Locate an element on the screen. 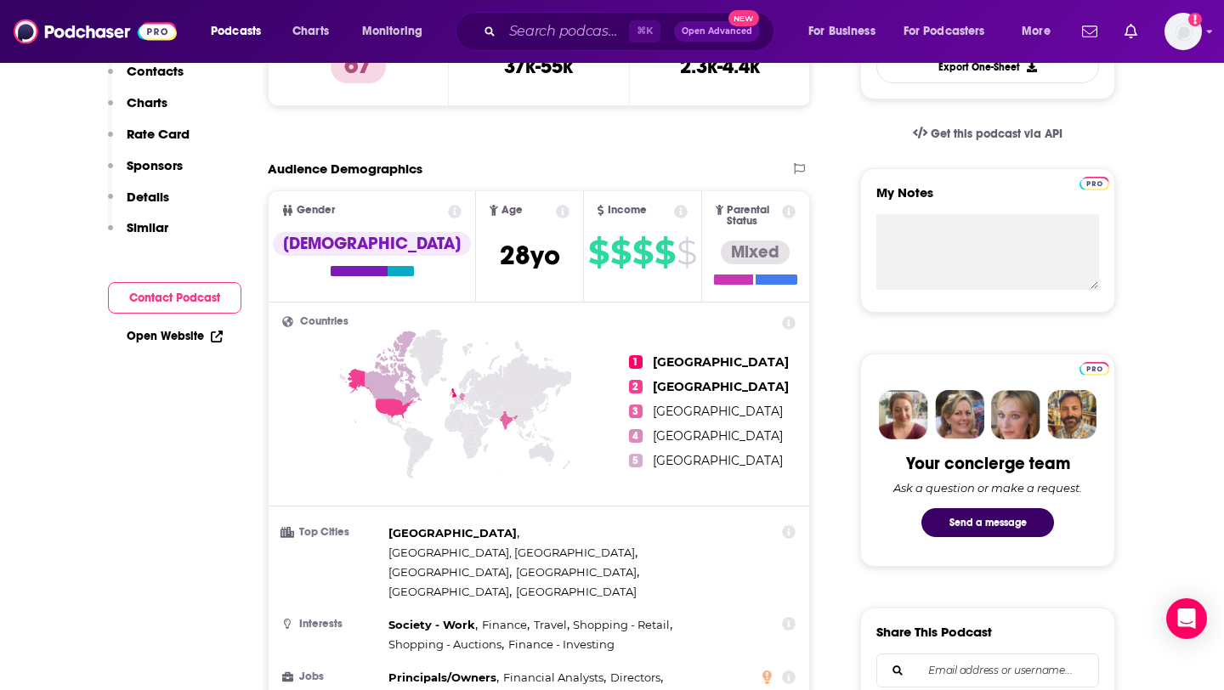  span: 2 is located at coordinates (636, 387).